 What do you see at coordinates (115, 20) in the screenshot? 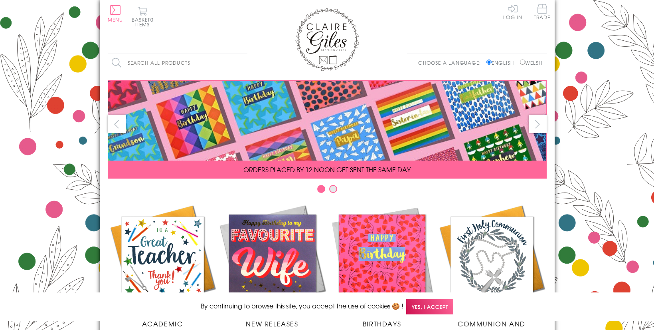
I see `span: Menu` at bounding box center [115, 20].